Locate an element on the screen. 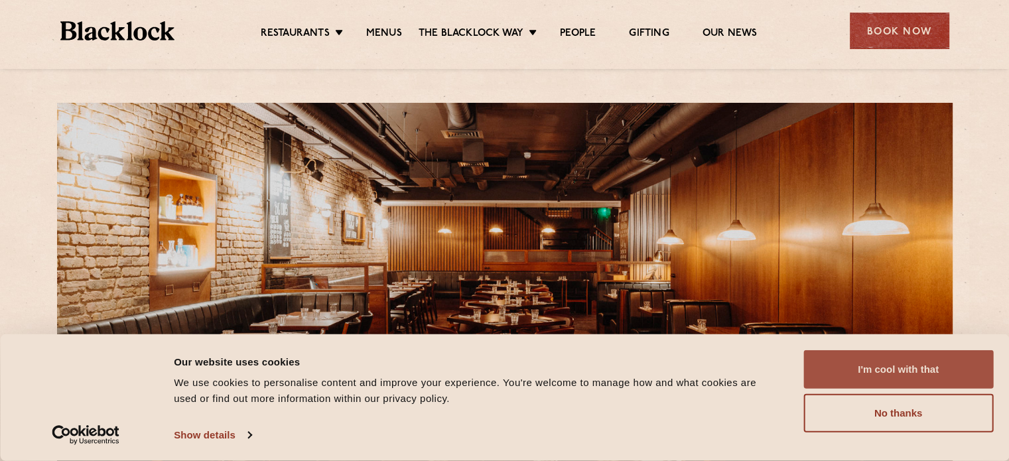  button: I'm cool with that is located at coordinates (899, 370).